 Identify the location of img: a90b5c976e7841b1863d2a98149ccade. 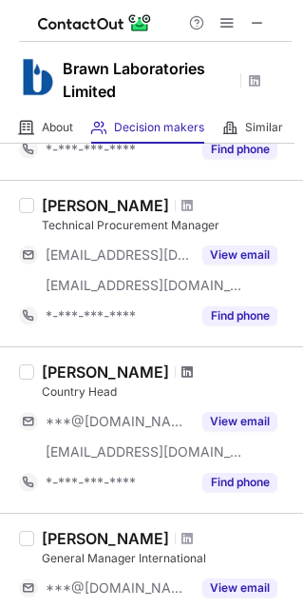
(38, 77).